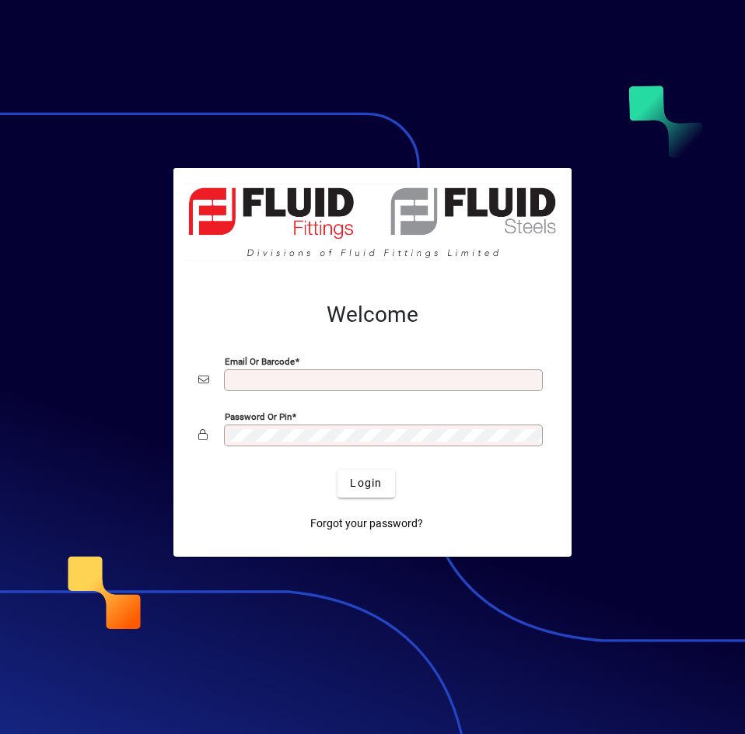  What do you see at coordinates (365, 483) in the screenshot?
I see `span: Login` at bounding box center [365, 483].